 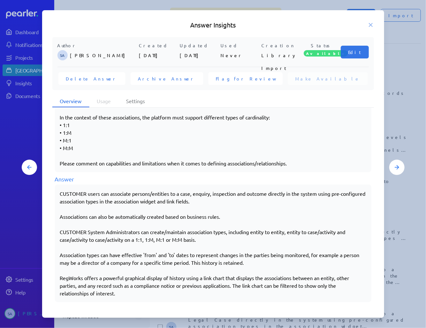 I want to click on button: Archive Answer, so click(x=167, y=79).